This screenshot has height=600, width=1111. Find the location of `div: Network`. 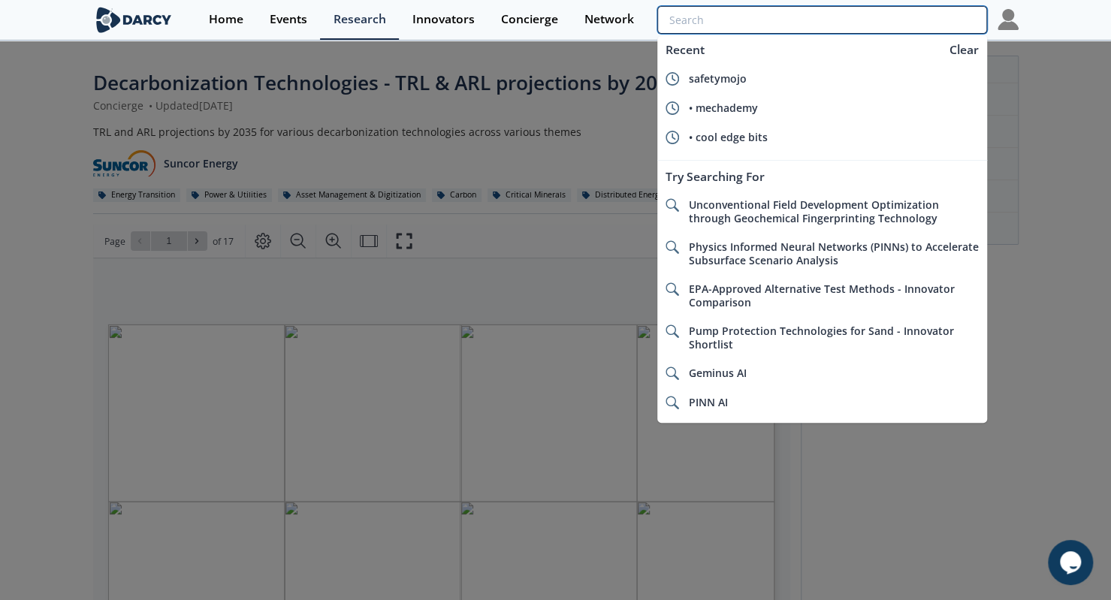

div: Network is located at coordinates (609, 20).